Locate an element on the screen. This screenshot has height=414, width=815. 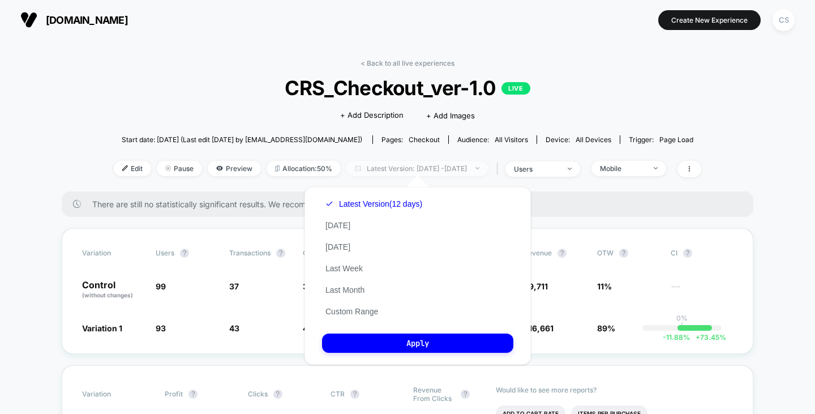
button: Last Week is located at coordinates (344, 268).